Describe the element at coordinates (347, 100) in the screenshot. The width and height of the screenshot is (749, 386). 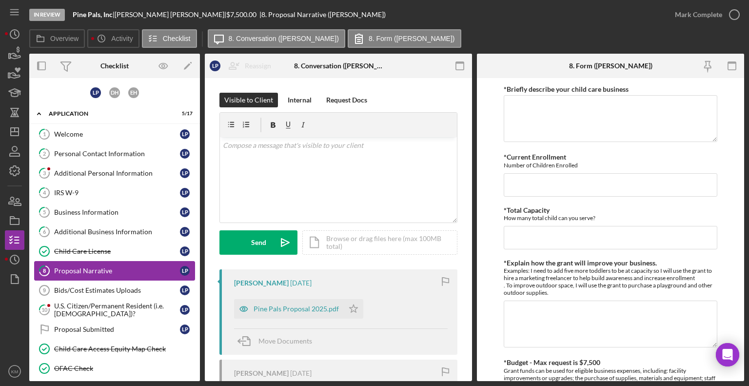
I see `button: Request Docs` at that location.